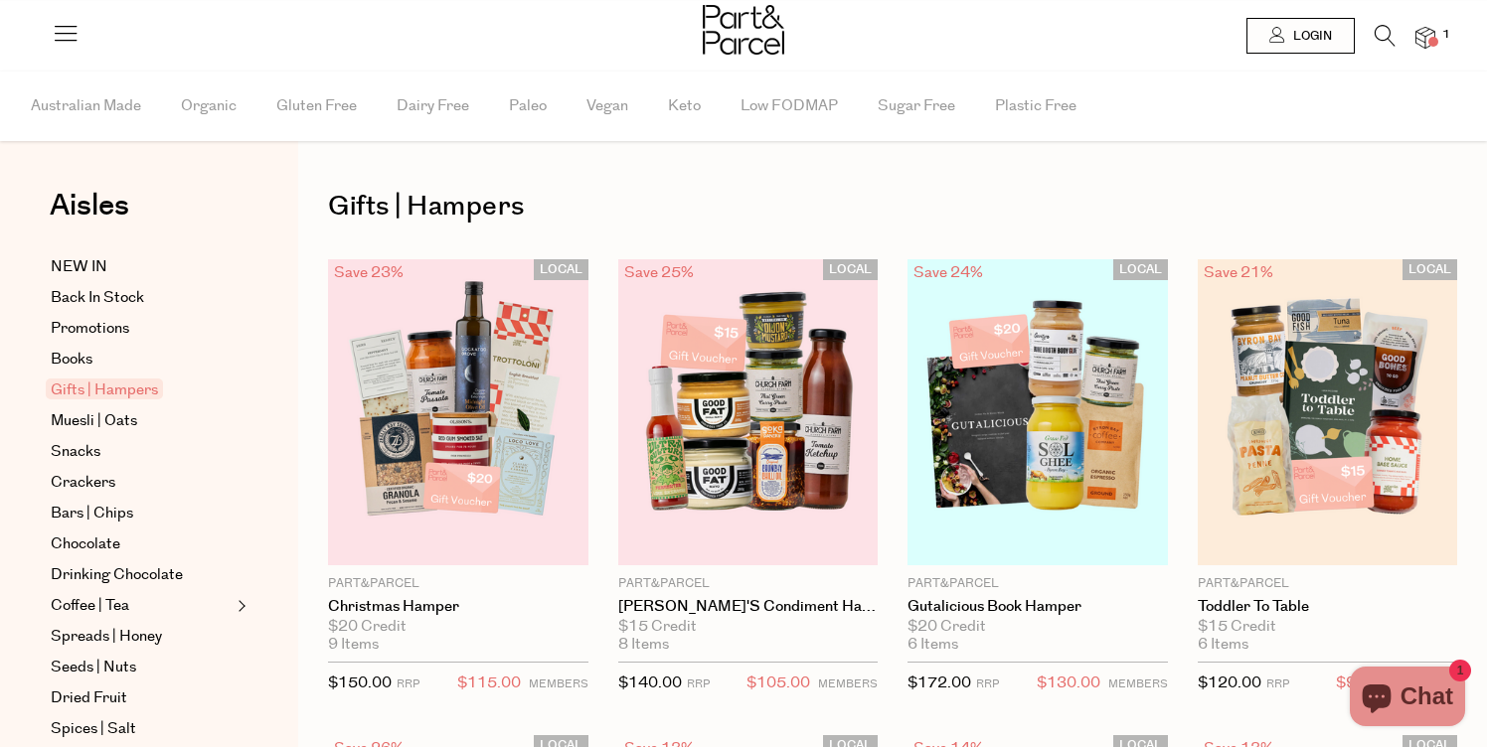  Describe the element at coordinates (432, 106) in the screenshot. I see `span: Dairy Free` at that location.